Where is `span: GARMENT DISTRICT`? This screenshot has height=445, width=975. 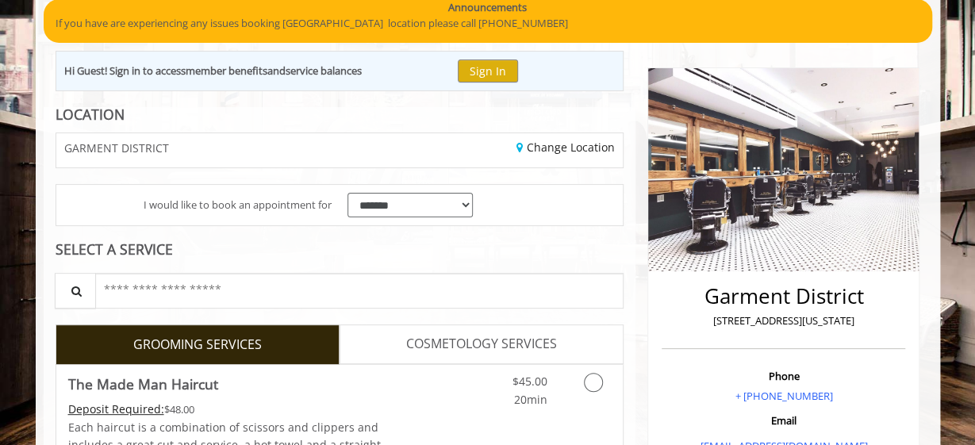 span: GARMENT DISTRICT is located at coordinates (117, 148).